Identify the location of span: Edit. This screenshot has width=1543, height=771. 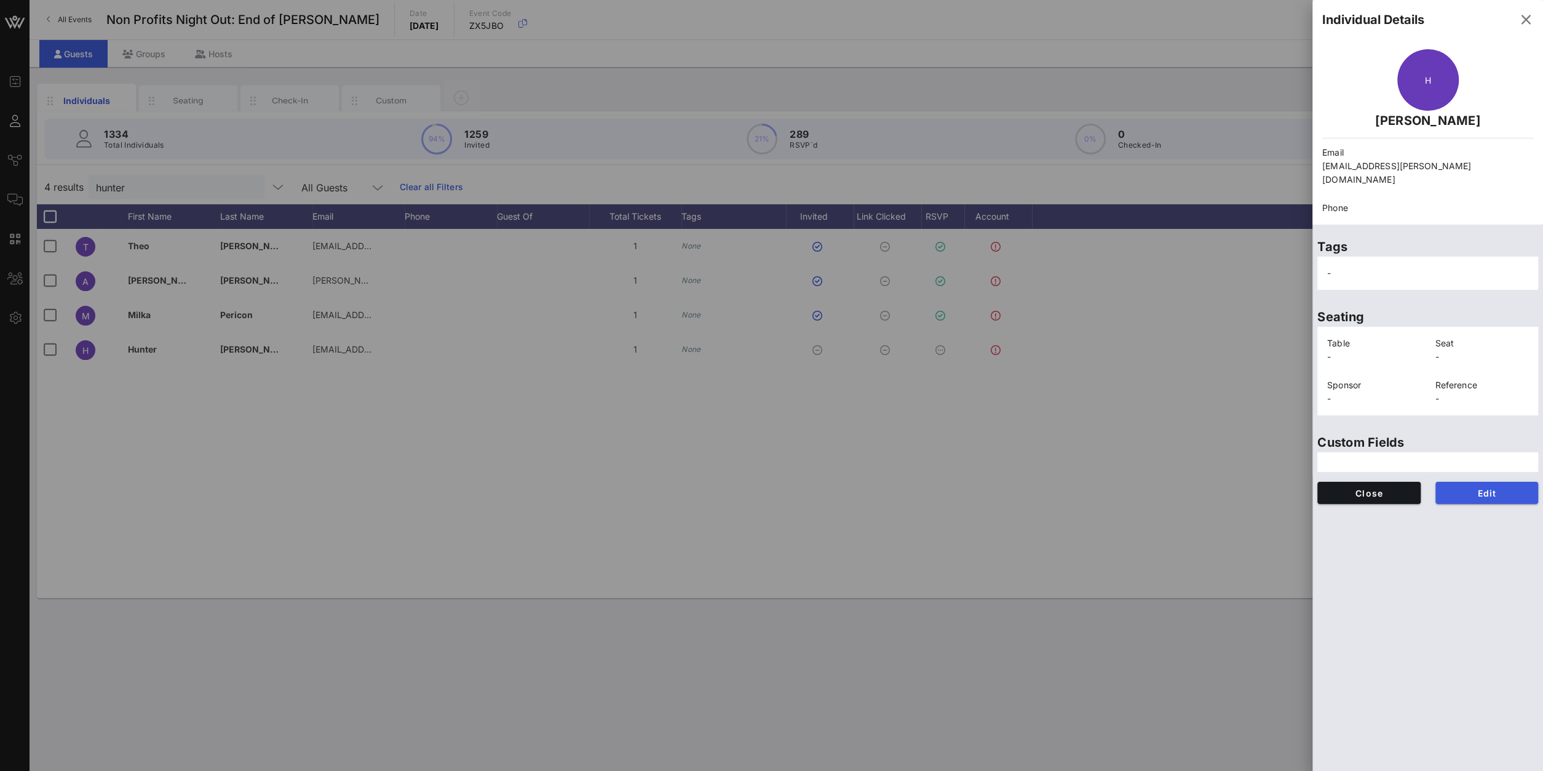
(1487, 493).